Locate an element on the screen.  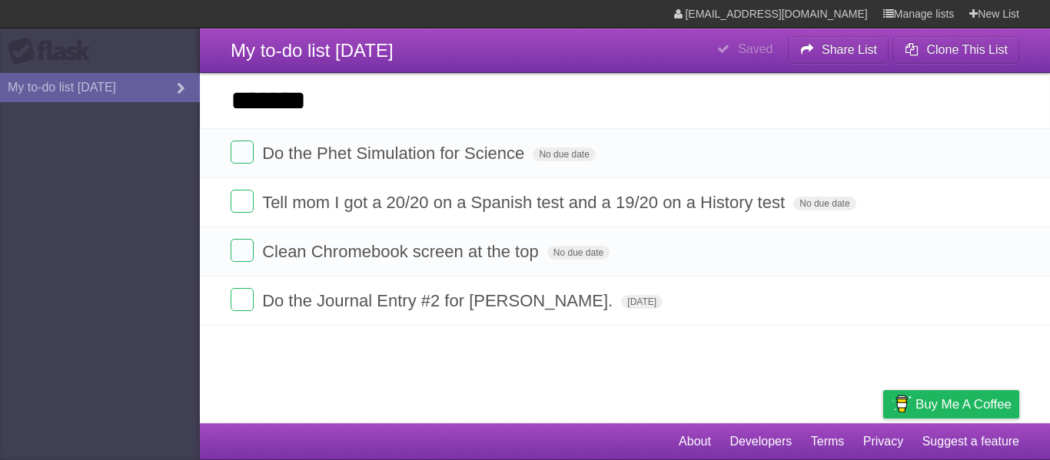
button: Clone This List is located at coordinates (955, 50).